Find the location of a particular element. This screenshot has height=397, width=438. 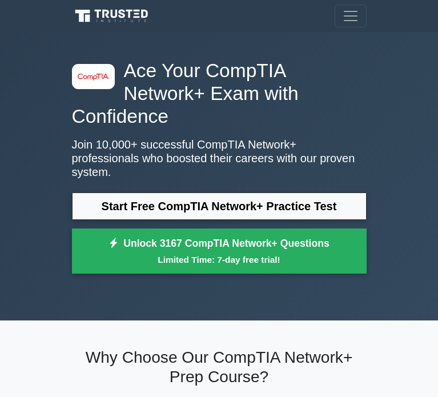

a: Start Free CompTIA Network+ Practice Test is located at coordinates (219, 206).